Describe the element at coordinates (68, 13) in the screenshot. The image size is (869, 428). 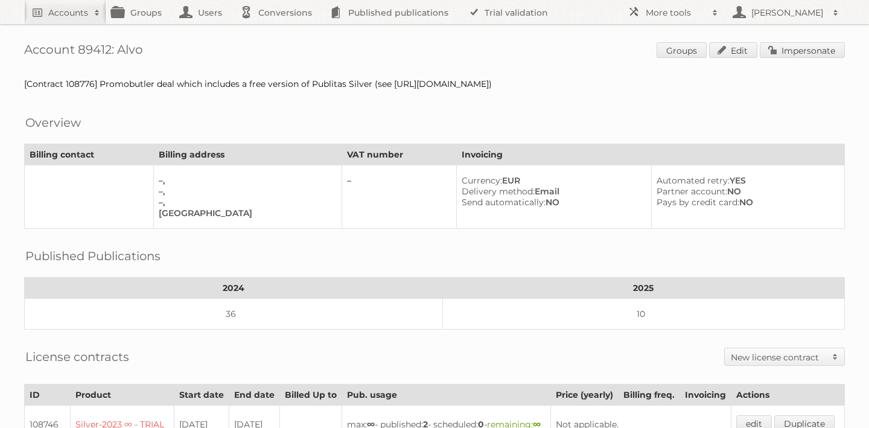
I see `h2: Accounts` at that location.